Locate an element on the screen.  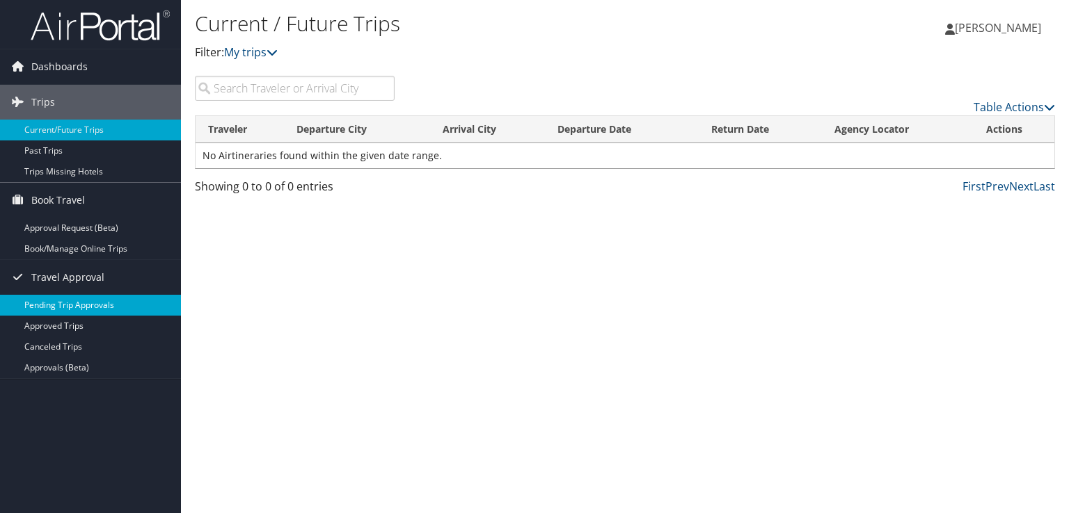
th: Traveler: activate to sort column ascending is located at coordinates (239, 129).